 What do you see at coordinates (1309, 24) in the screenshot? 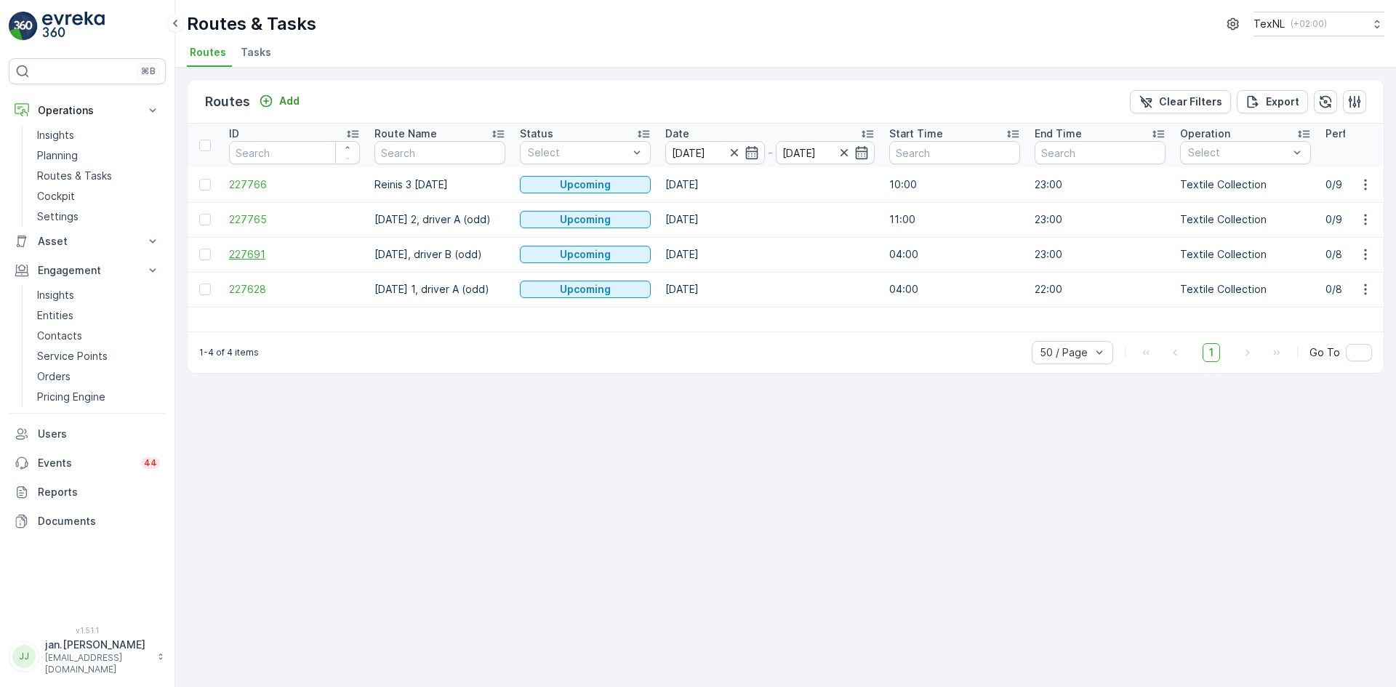
I see `p: ( +02:00 )` at bounding box center [1309, 24].